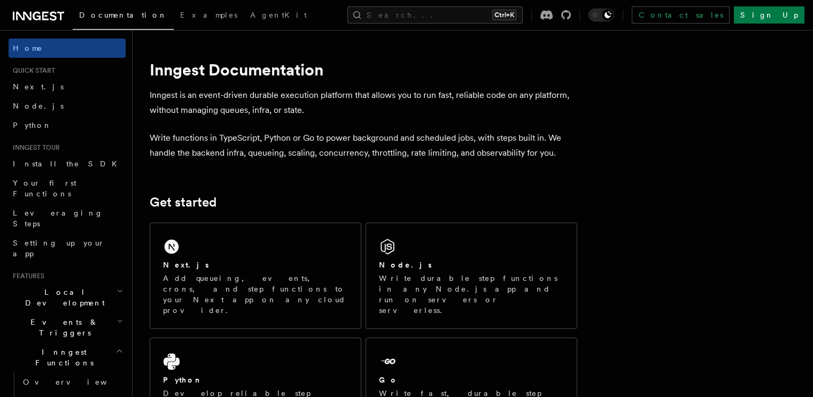 The width and height of the screenshot is (813, 397). Describe the element at coordinates (364, 145) in the screenshot. I see `p: Write functions in TypeScript, Python or Go to power background and scheduled jobs, with steps bu...` at that location.